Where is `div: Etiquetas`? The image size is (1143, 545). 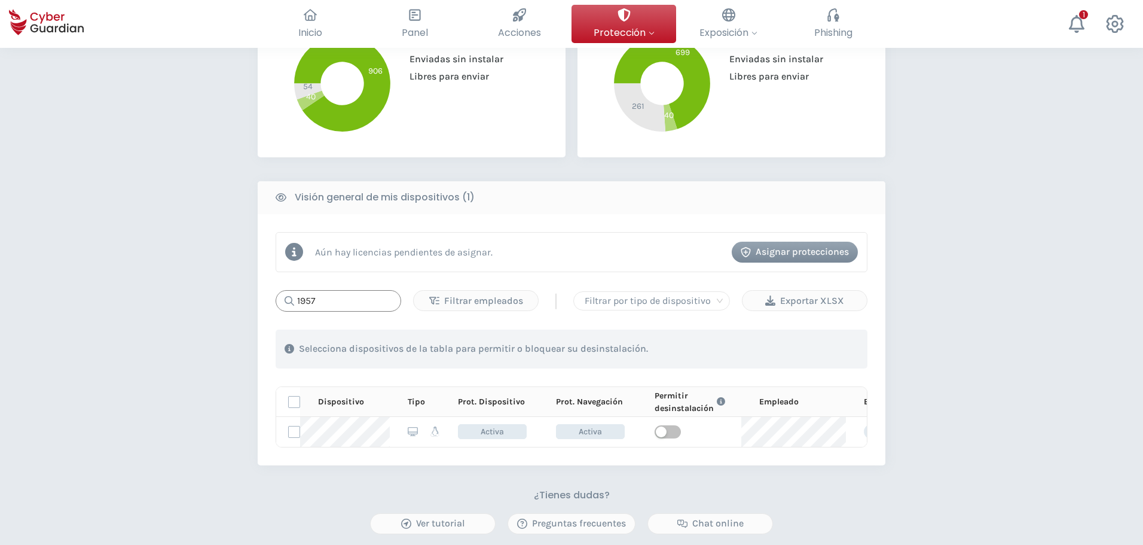
div: Etiquetas is located at coordinates (898, 401).